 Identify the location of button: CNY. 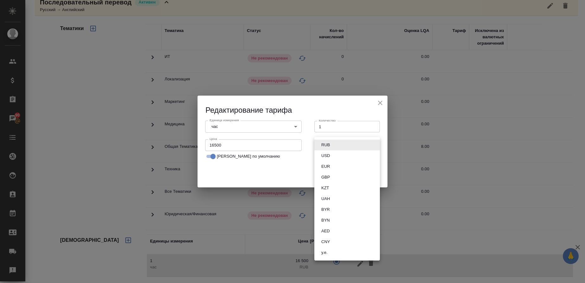
(326, 242).